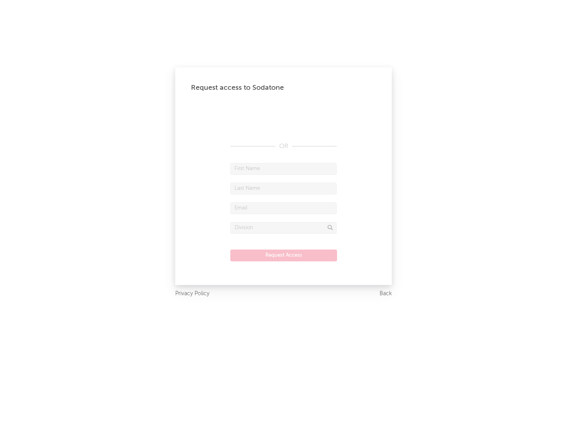  Describe the element at coordinates (283, 255) in the screenshot. I see `button: Request Access` at that location.